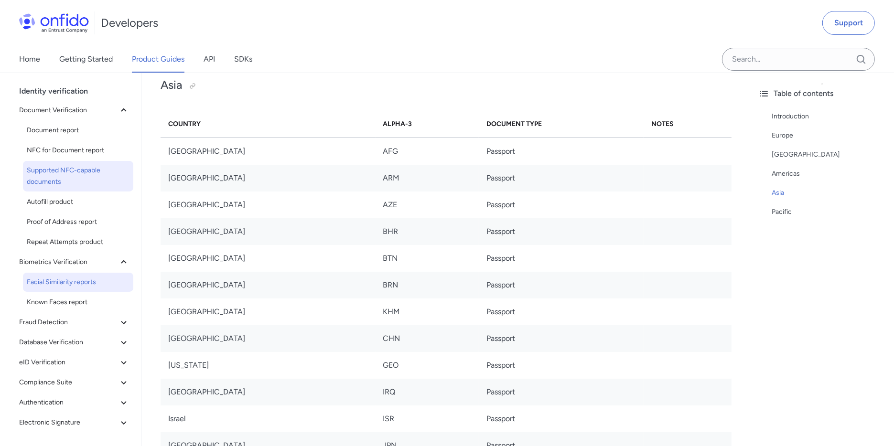  Describe the element at coordinates (86, 59) in the screenshot. I see `a: Getting Started` at that location.